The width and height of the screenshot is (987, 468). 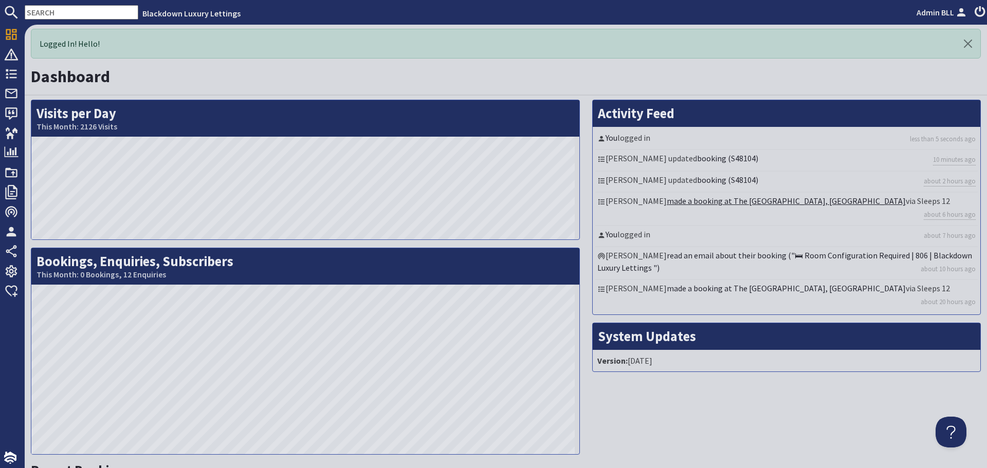 What do you see at coordinates (949, 215) in the screenshot?
I see `a: about 6 hours ago` at bounding box center [949, 215].